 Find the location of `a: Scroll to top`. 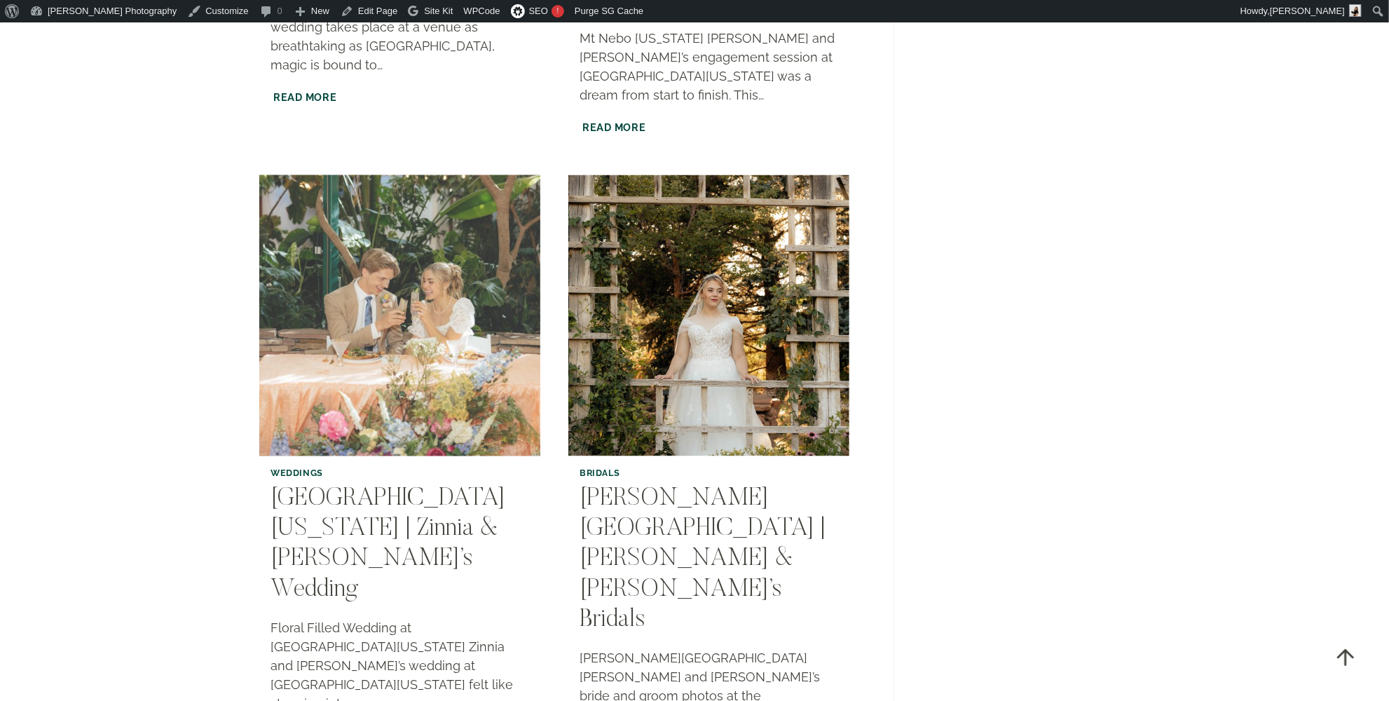

a: Scroll to top is located at coordinates (1345, 657).